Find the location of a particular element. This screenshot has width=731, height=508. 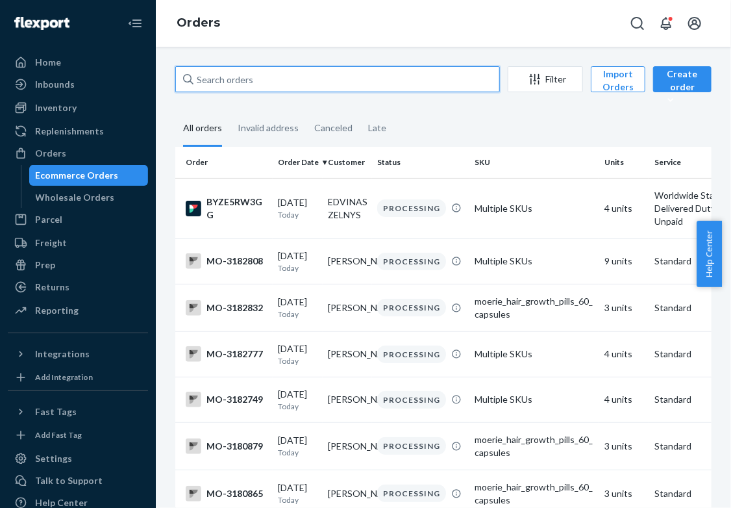

th: Order is located at coordinates (224, 162).